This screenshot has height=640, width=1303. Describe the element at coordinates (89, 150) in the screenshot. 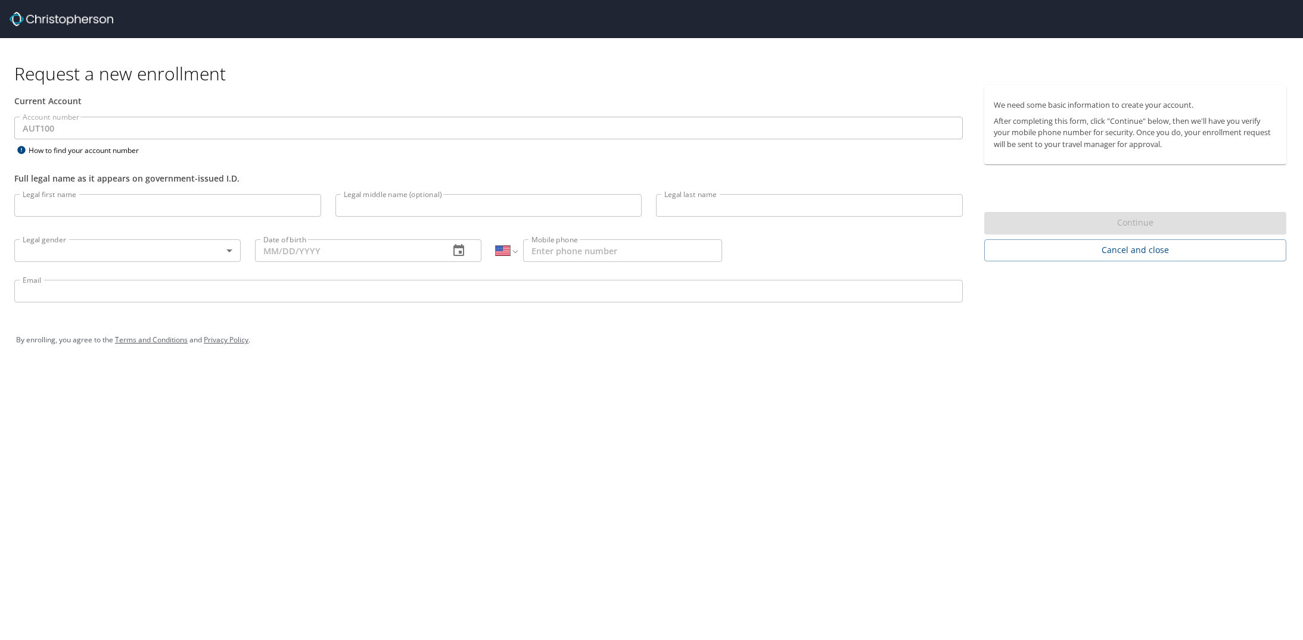

I see `div: How to find your account number` at that location.